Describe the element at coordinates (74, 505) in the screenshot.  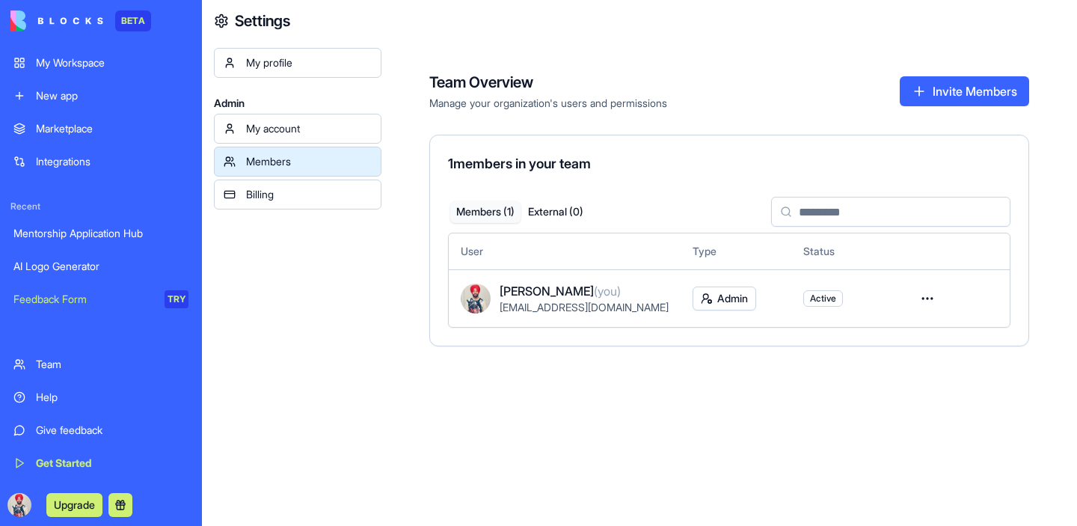
I see `button: Upgrade` at that location.